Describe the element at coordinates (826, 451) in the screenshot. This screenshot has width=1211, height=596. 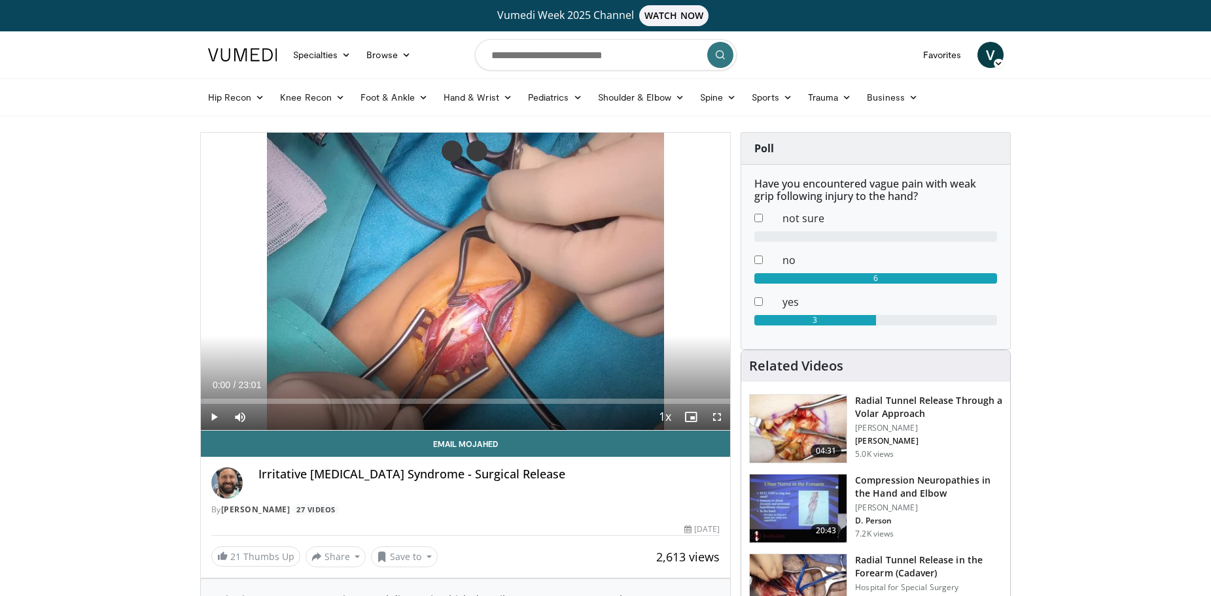
I see `span: 04:31` at that location.